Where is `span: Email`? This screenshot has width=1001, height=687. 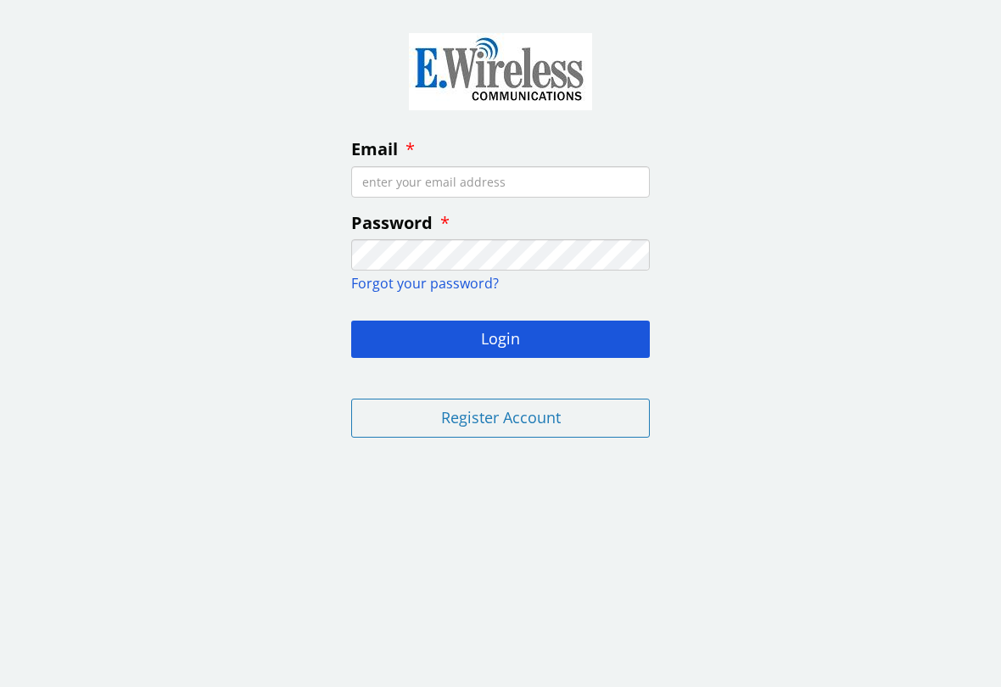 span: Email is located at coordinates (374, 148).